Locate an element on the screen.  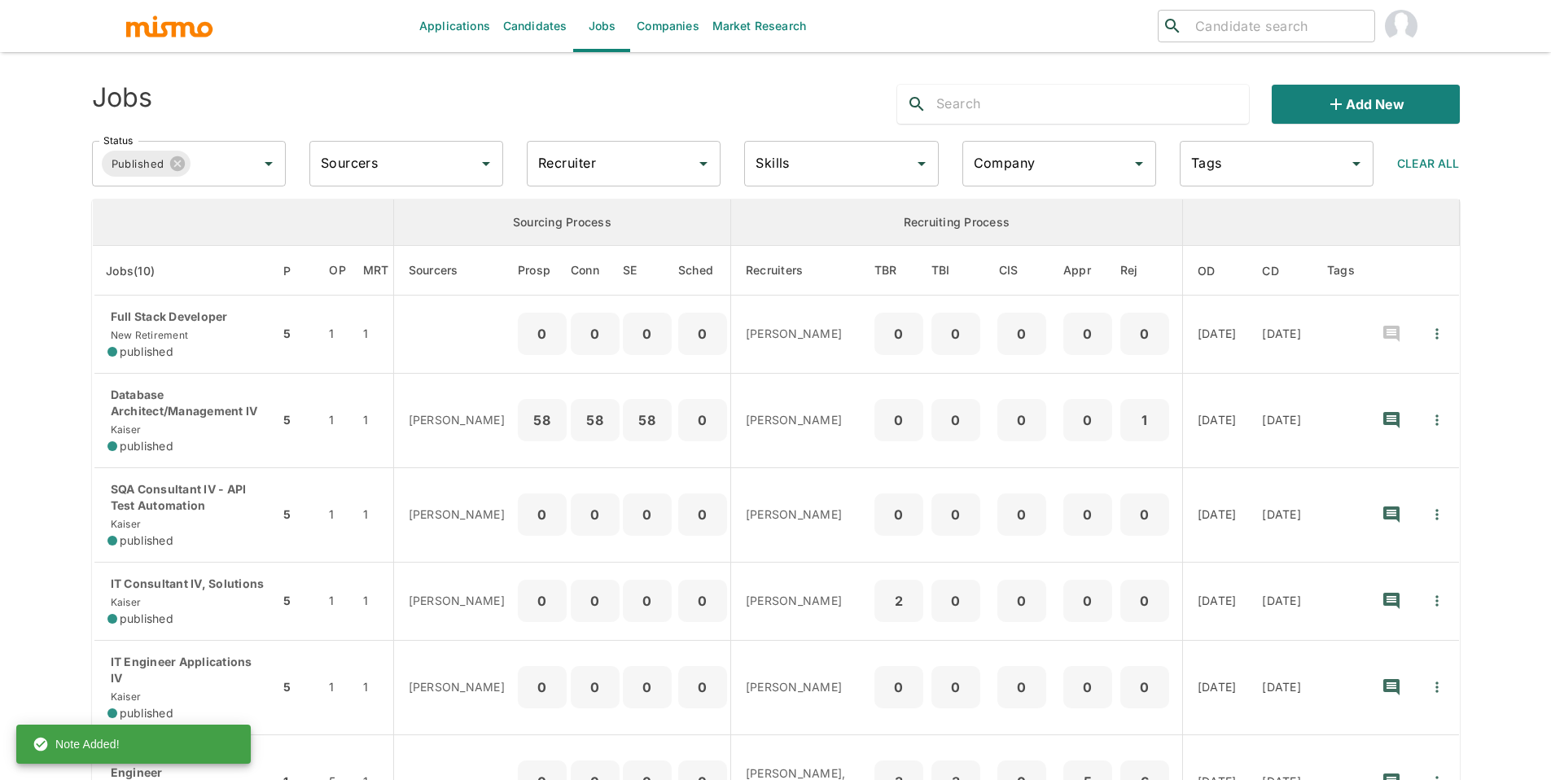
th: Open Positions is located at coordinates (337, 270).